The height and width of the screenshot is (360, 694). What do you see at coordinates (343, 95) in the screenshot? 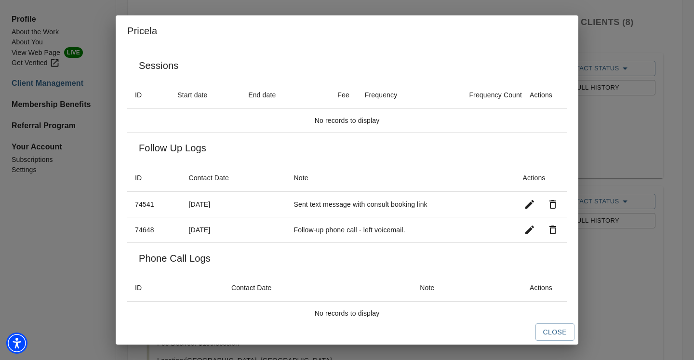
I see `div: Fee` at bounding box center [343, 95].